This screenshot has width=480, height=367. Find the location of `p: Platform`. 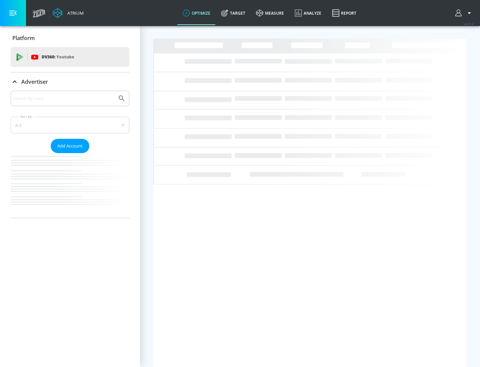

p: Platform is located at coordinates (23, 38).